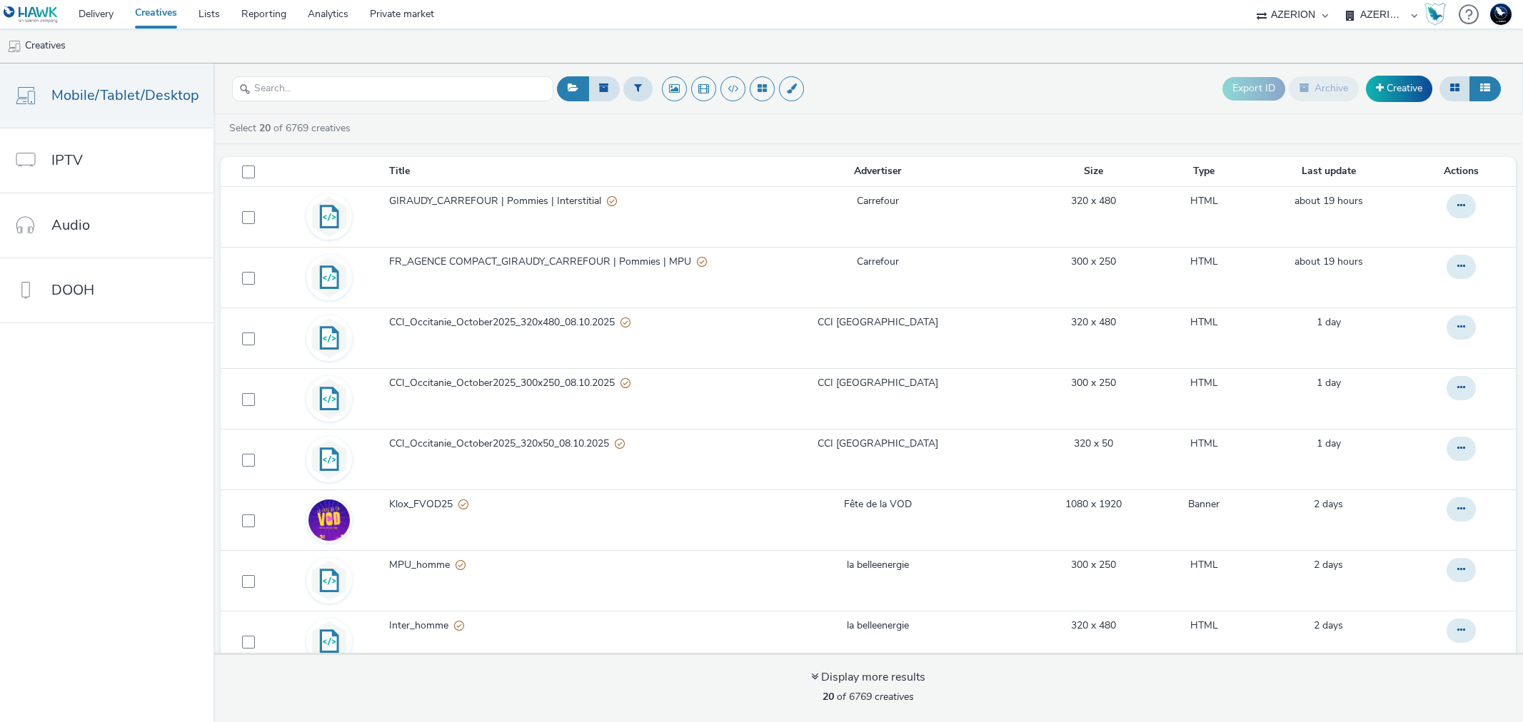 This screenshot has width=1523, height=722. Describe the element at coordinates (560, 266) in the screenshot. I see `a: FR_AGENCE COMPACT_GIRAUDY_CARREFOUR | Pommies | MPUPartially valid` at that location.